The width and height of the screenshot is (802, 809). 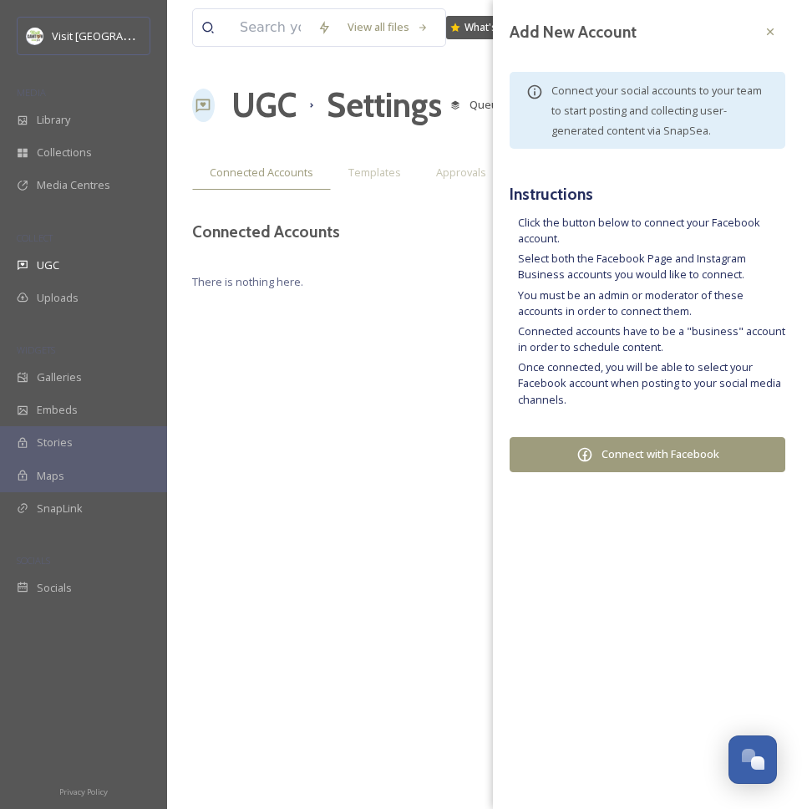 What do you see at coordinates (50, 475) in the screenshot?
I see `span: Maps` at bounding box center [50, 475].